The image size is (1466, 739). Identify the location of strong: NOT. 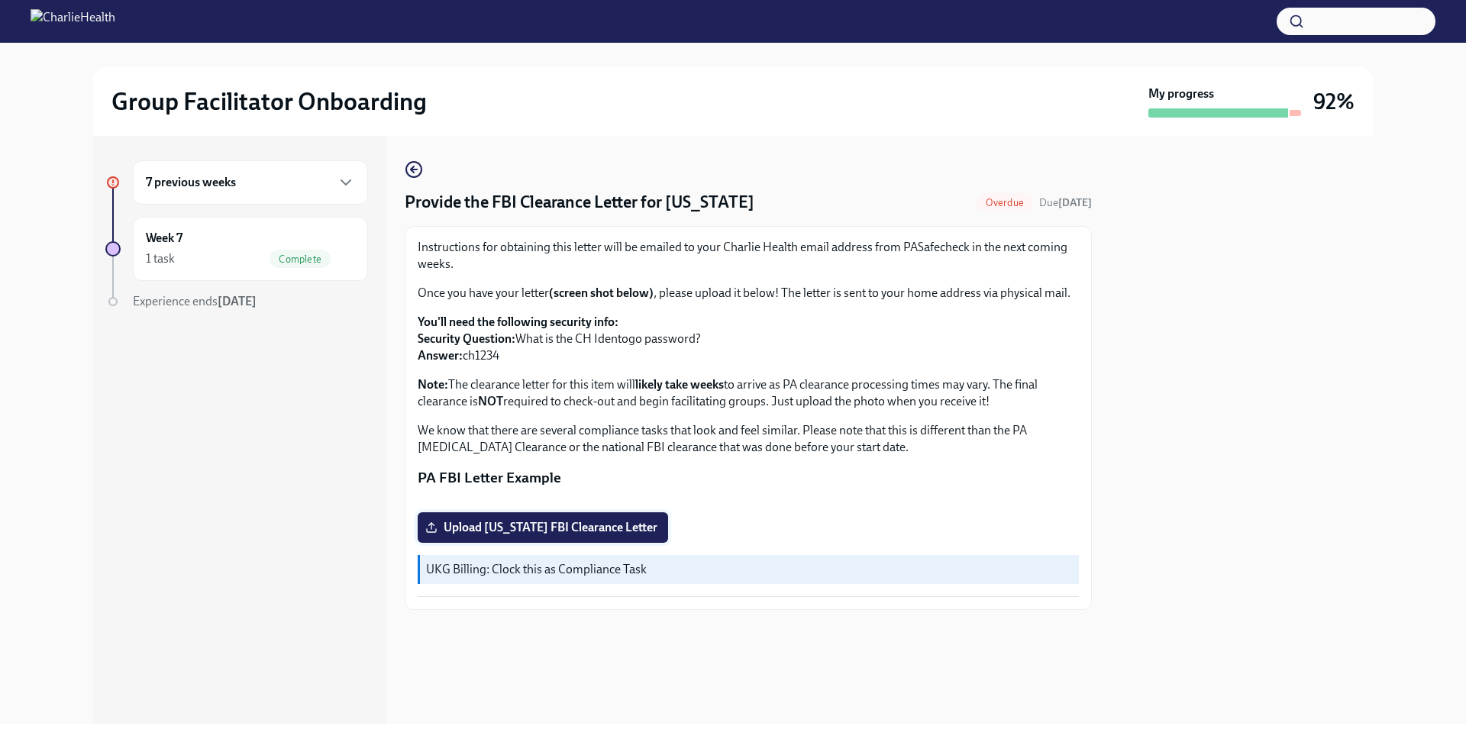
(490, 401).